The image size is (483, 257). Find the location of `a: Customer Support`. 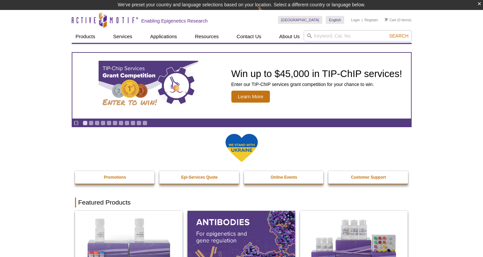

a: Customer Support is located at coordinates (369, 177).